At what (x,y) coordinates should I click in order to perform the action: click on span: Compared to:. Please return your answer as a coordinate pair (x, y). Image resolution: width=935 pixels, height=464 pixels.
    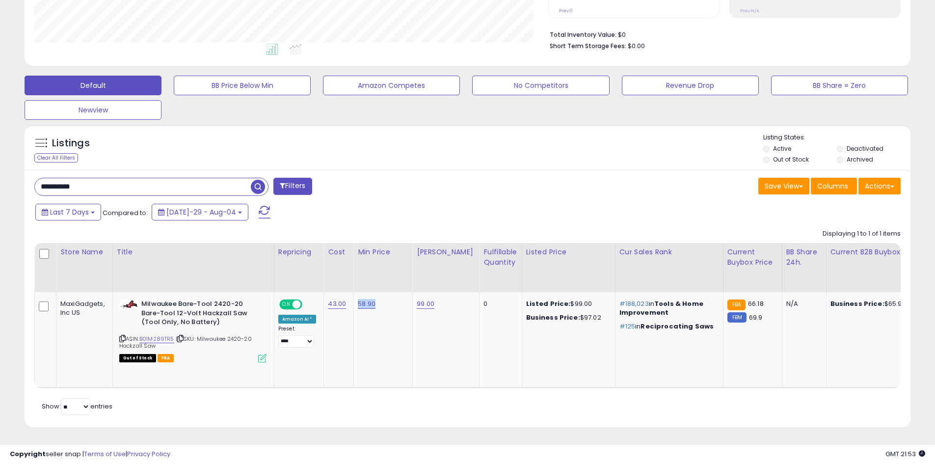
    Looking at the image, I should click on (125, 212).